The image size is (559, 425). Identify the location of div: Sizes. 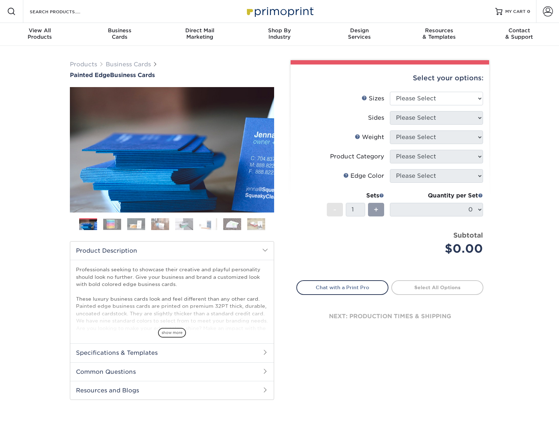
(372, 98).